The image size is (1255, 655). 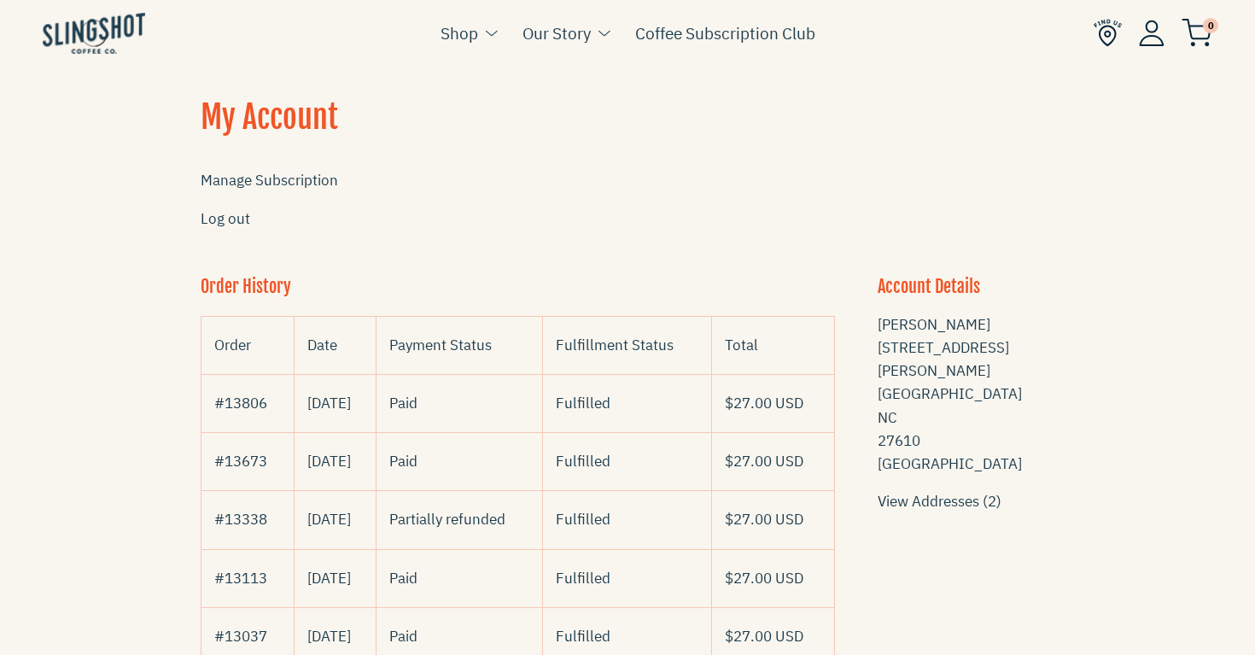 What do you see at coordinates (966, 287) in the screenshot?
I see `h4: Account Details` at bounding box center [966, 287].